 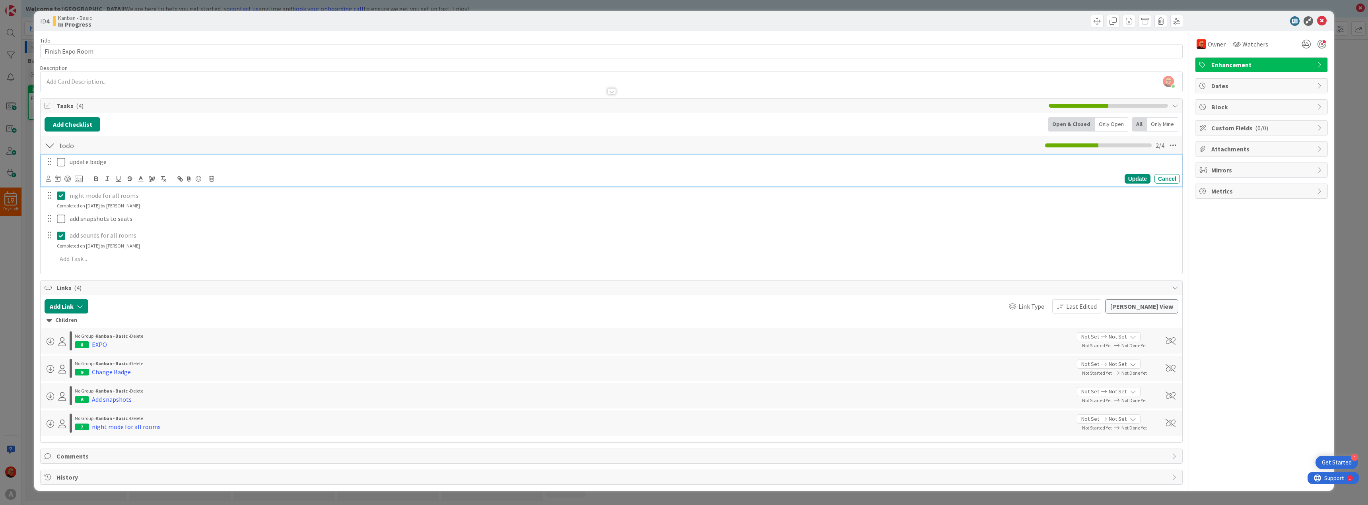 What do you see at coordinates (45, 21) in the screenshot?
I see `span: ID` at bounding box center [45, 21].